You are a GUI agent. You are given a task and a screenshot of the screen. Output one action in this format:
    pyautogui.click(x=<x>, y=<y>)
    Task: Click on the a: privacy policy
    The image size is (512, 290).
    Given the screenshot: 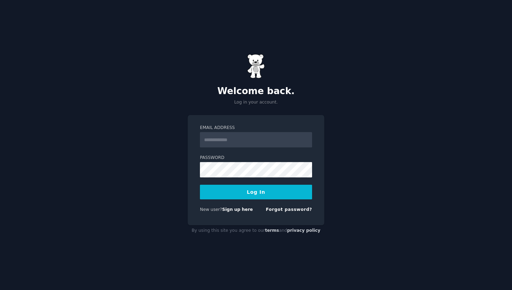 What is the action you would take?
    pyautogui.click(x=304, y=230)
    